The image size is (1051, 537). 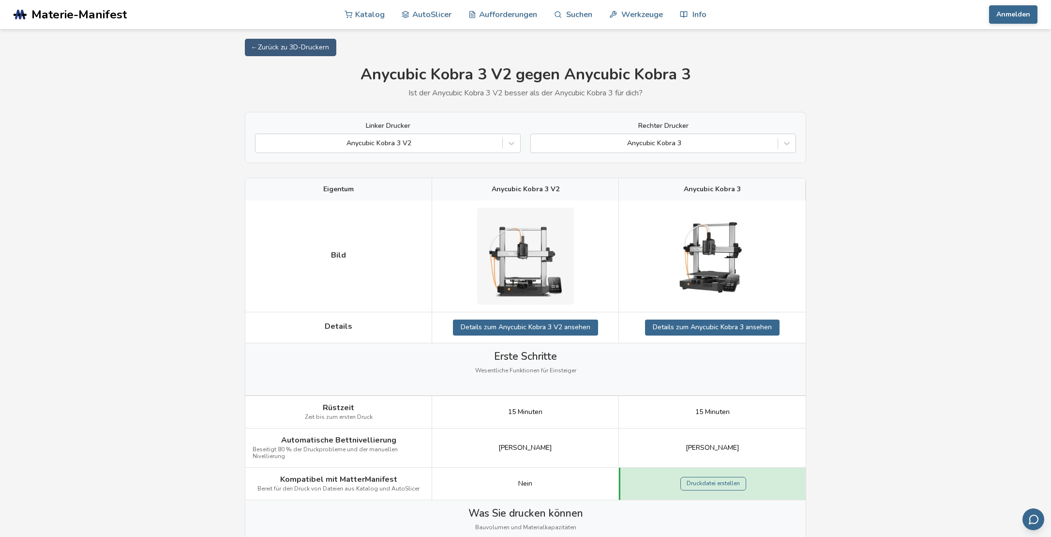 What do you see at coordinates (338, 408) in the screenshot?
I see `span: Rüstzeit` at bounding box center [338, 408].